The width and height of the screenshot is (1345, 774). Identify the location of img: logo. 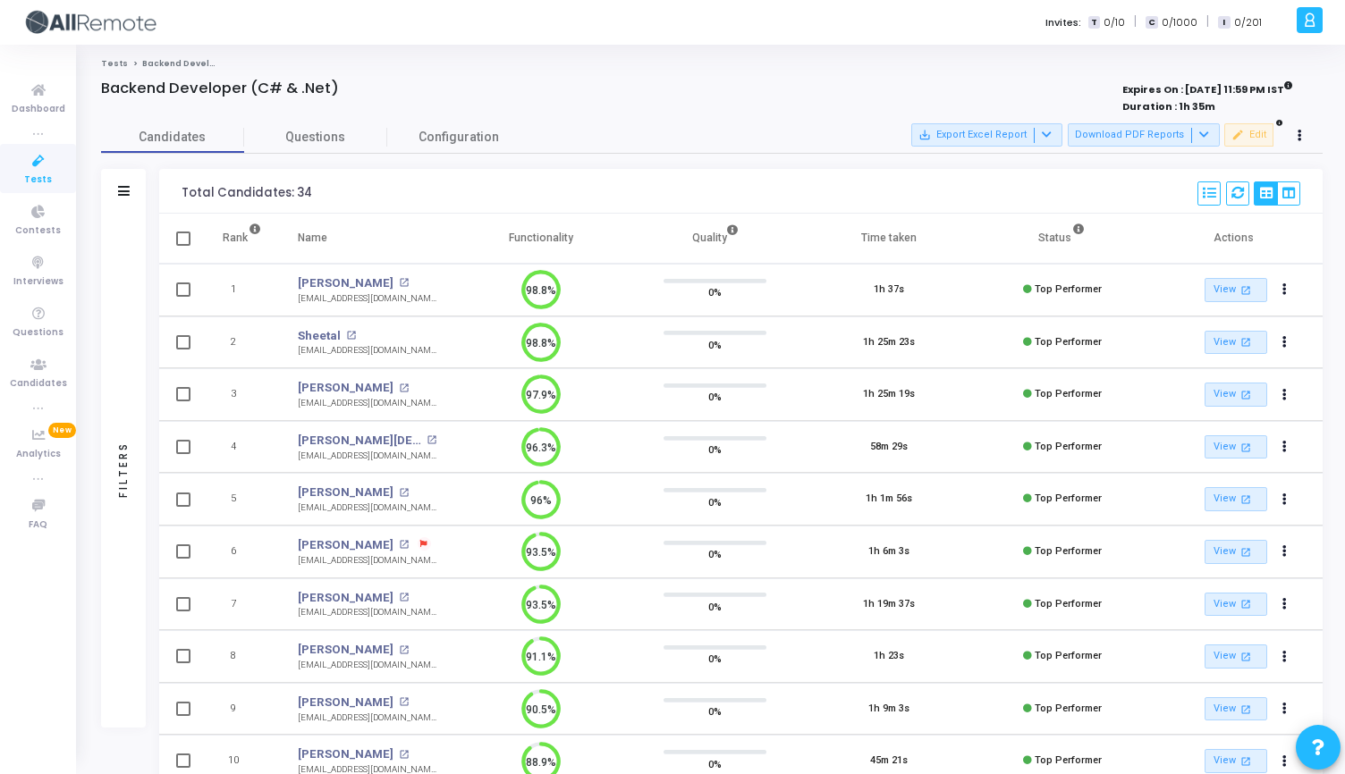
(89, 22).